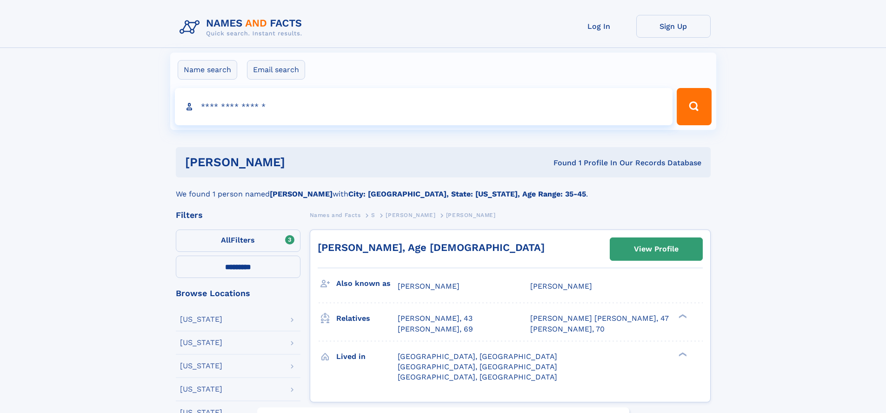  Describe the element at coordinates (226, 240) in the screenshot. I see `span: All` at that location.